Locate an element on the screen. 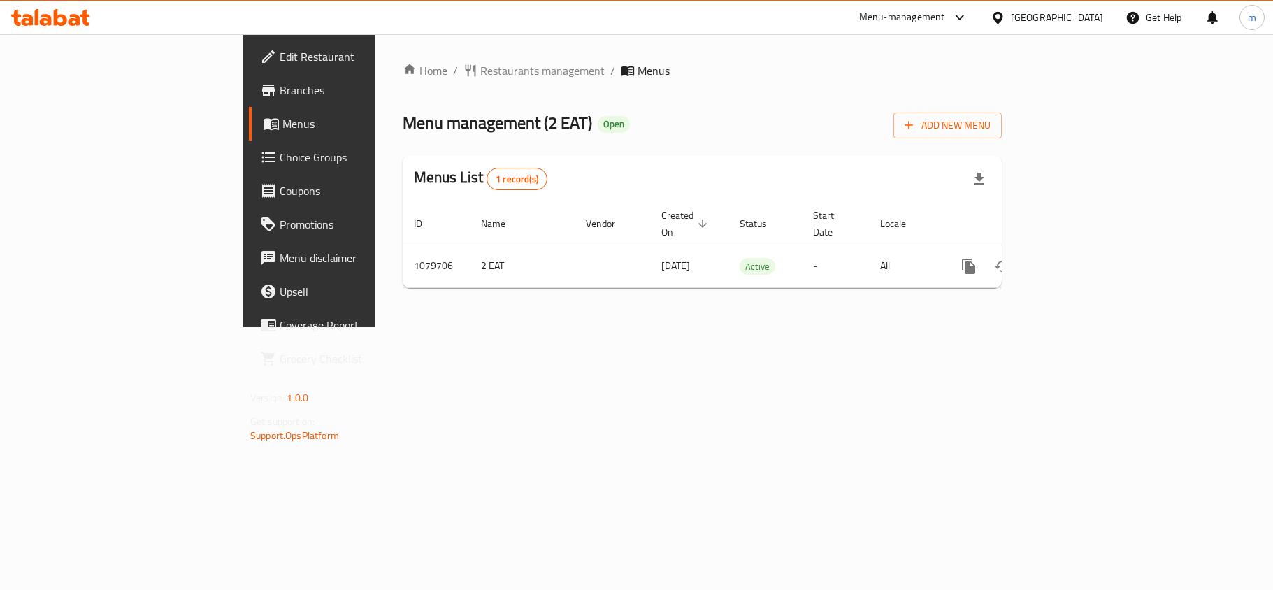  a: Restaurants management is located at coordinates (534, 71).